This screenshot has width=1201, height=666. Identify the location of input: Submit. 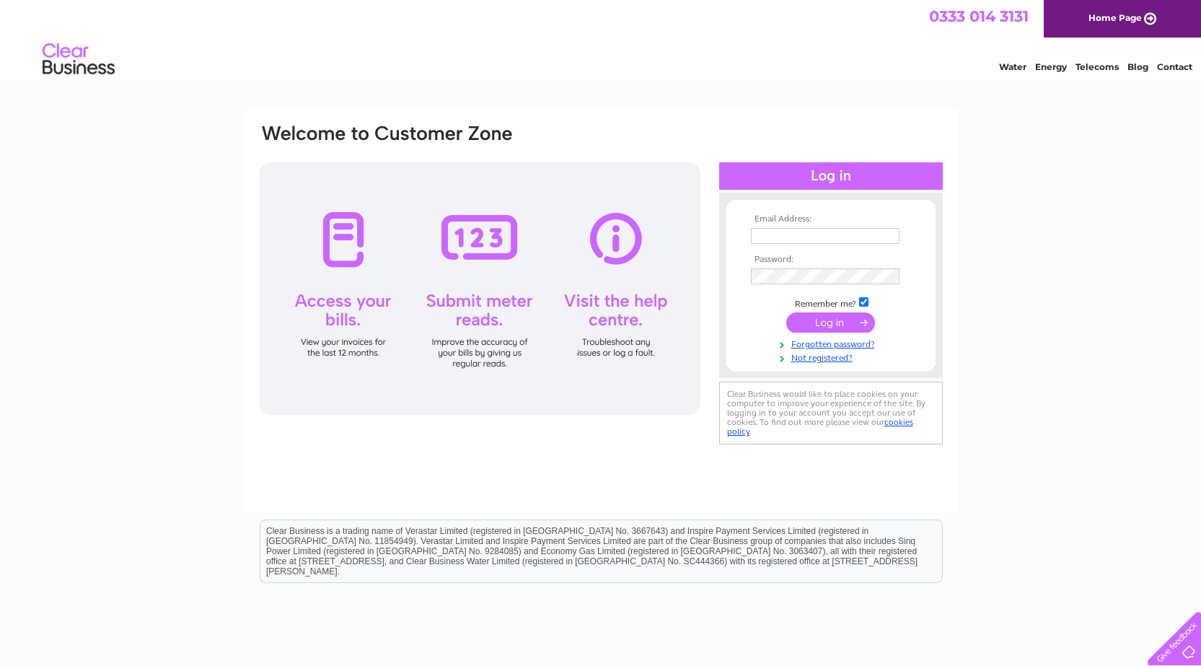
(830, 322).